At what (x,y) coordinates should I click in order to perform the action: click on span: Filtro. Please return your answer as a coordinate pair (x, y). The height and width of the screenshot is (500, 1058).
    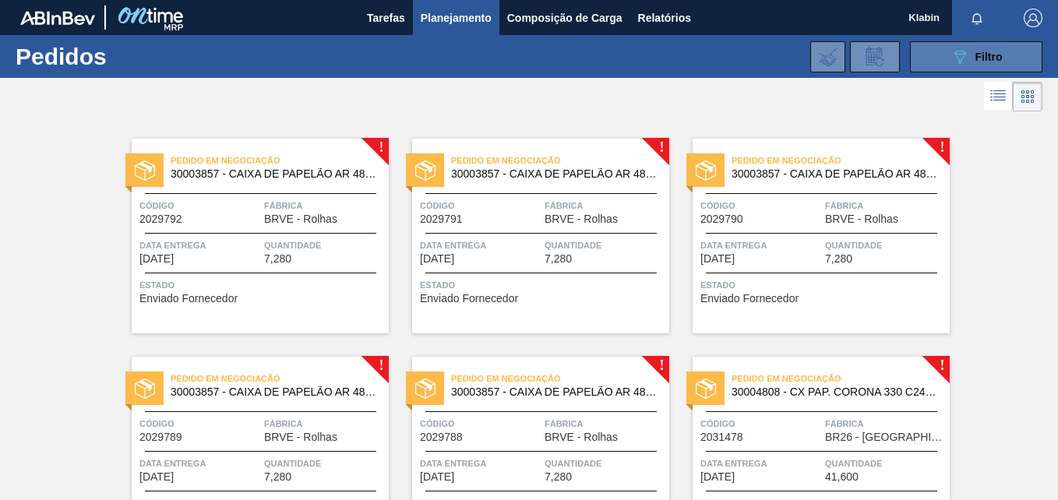
    Looking at the image, I should click on (988, 57).